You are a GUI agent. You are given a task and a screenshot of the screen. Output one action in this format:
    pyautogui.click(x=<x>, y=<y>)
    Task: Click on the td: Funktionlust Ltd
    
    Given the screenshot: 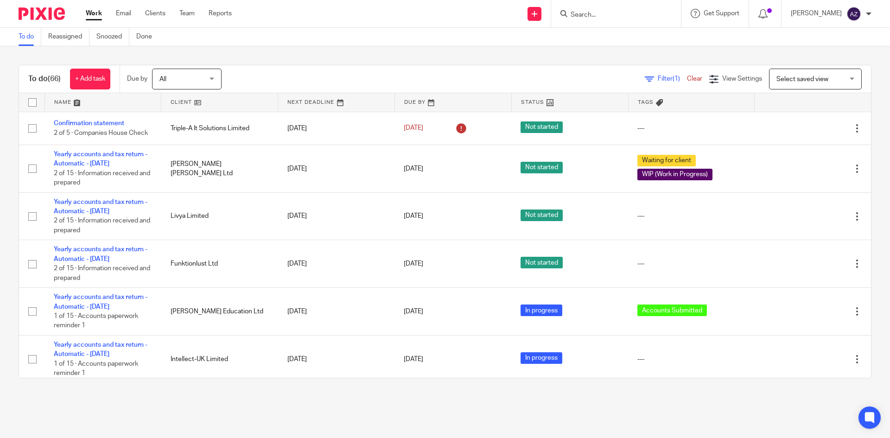 What is the action you would take?
    pyautogui.click(x=220, y=264)
    